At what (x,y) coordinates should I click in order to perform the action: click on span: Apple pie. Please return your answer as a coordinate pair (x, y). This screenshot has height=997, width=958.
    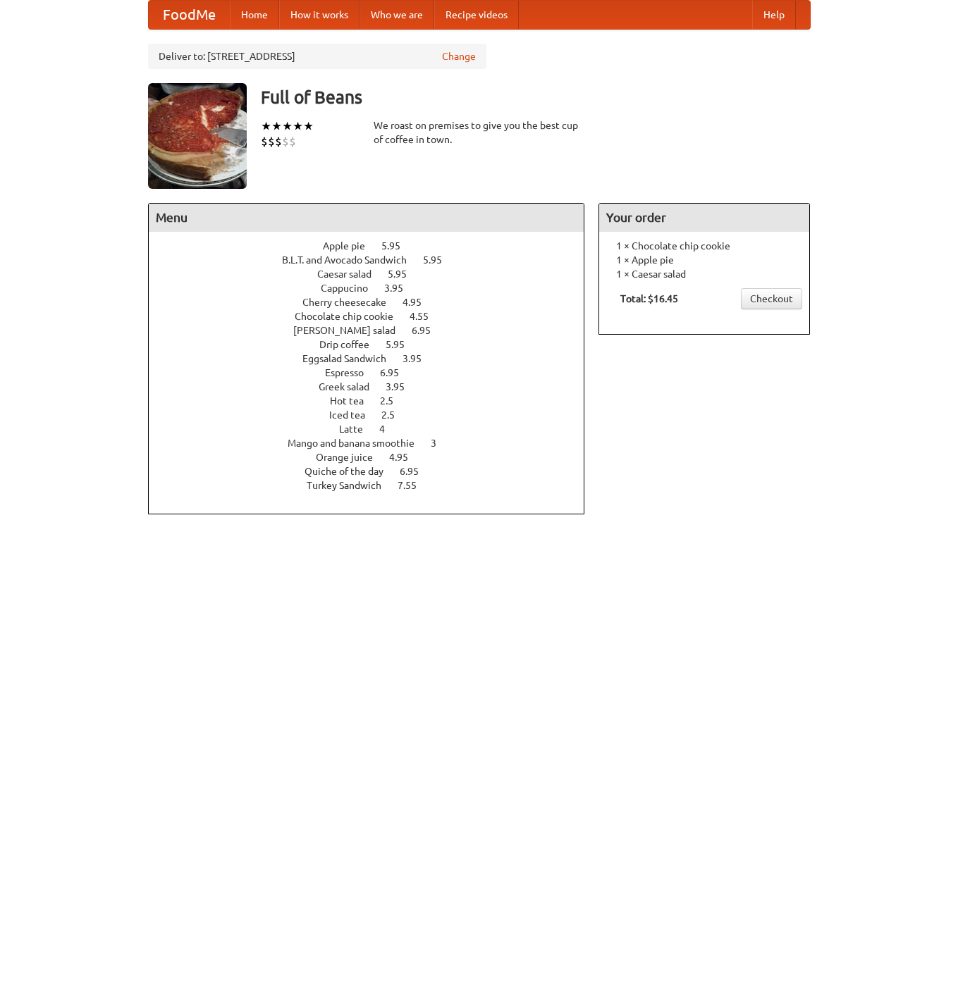
    Looking at the image, I should click on (351, 246).